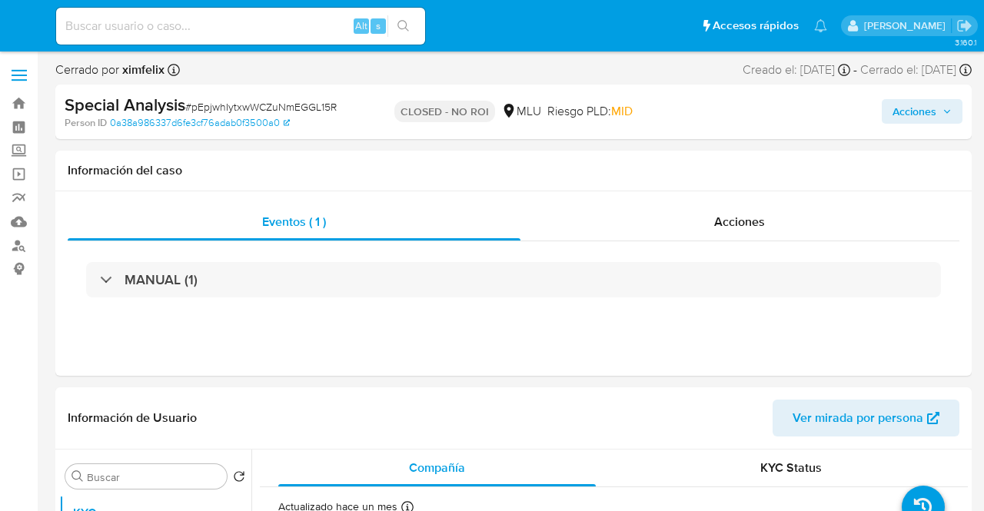 Image resolution: width=984 pixels, height=511 pixels. I want to click on span: # pEpjwhIytxwWCZuNmEGGL15R, so click(261, 107).